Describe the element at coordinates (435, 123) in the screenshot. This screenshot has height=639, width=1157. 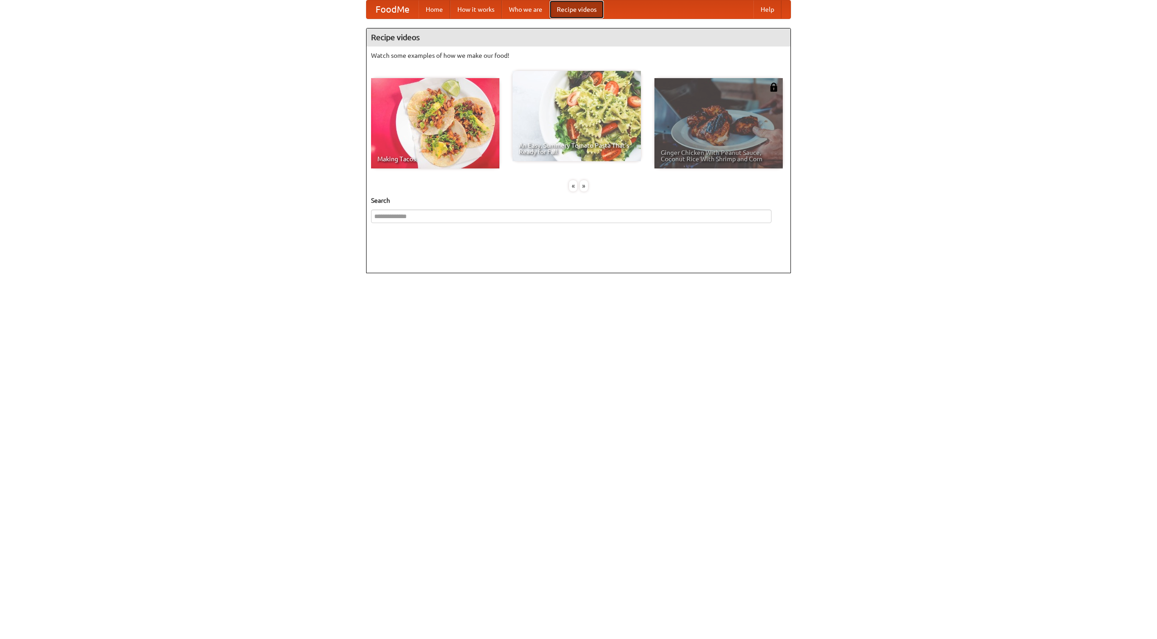
I see `a: Making Tacos` at that location.